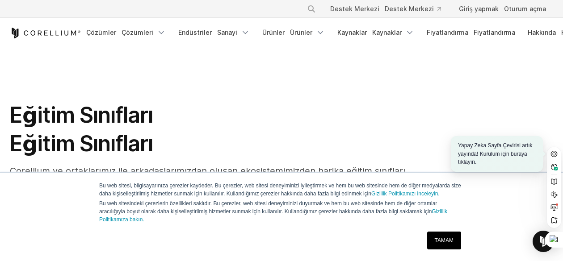  Describe the element at coordinates (525, 8) in the screenshot. I see `sider-trans-text: Oturum açma` at that location.